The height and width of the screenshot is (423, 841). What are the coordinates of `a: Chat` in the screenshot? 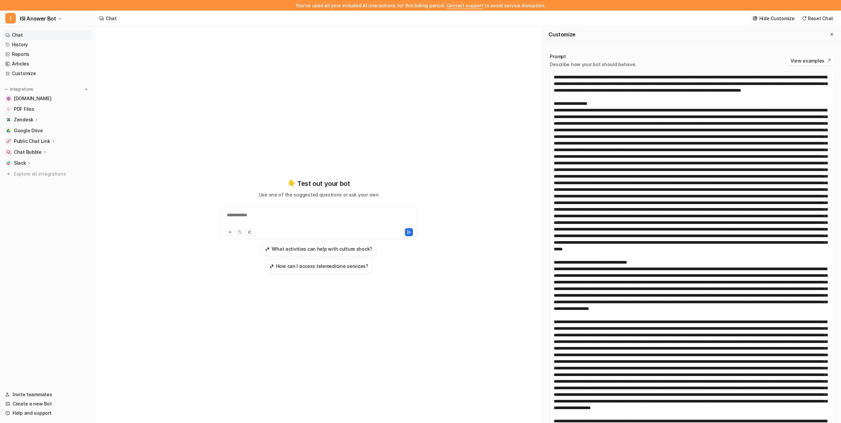 It's located at (47, 35).